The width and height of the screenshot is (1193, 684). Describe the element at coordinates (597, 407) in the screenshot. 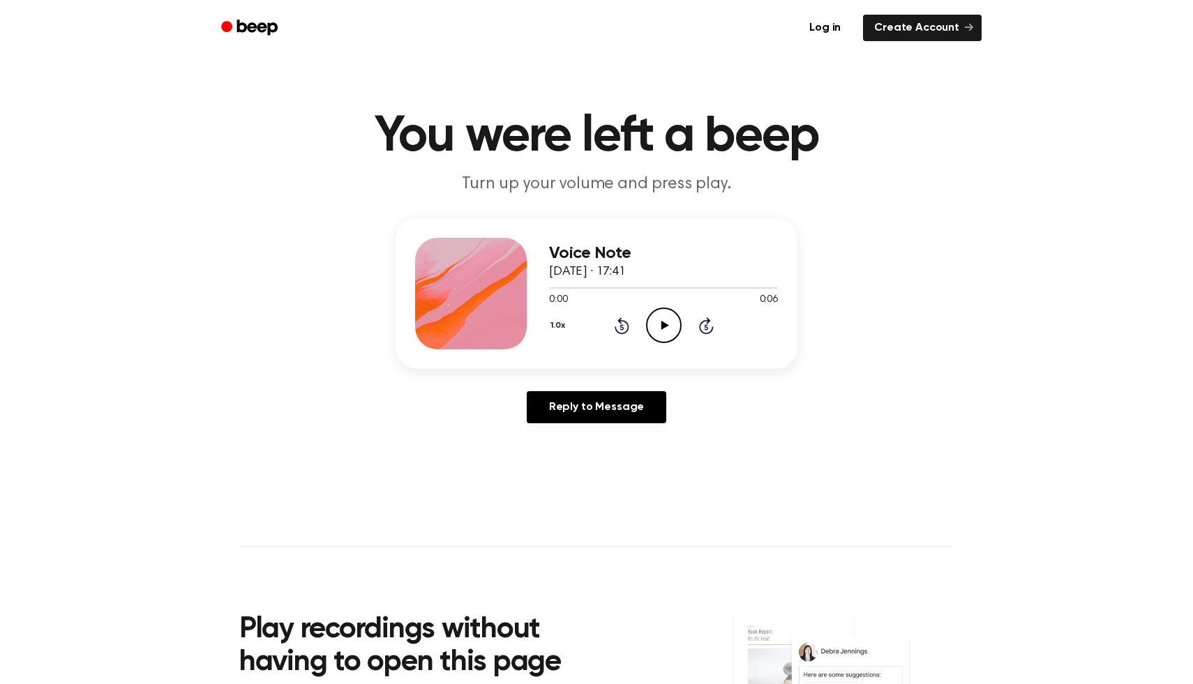

I see `a: Reply to Message` at that location.